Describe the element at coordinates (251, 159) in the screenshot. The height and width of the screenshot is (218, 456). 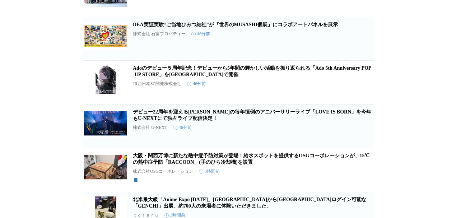
I see `a: 大阪・関西万博に新たな熱中症予防対策が登場！給水スポットを提供するOSGコーポレーションが、15℃の熱中症予防「RACCOON」(手のひら冷却機)を設置` at that location.